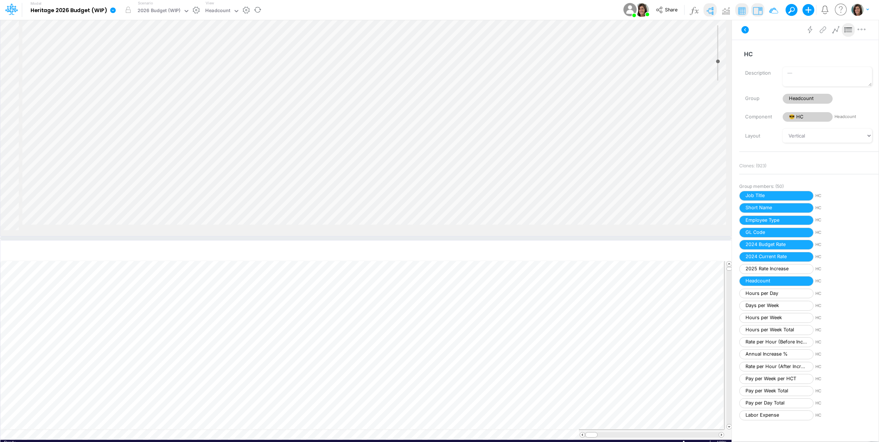  What do you see at coordinates (759, 136) in the screenshot?
I see `label: Layout` at bounding box center [759, 136].